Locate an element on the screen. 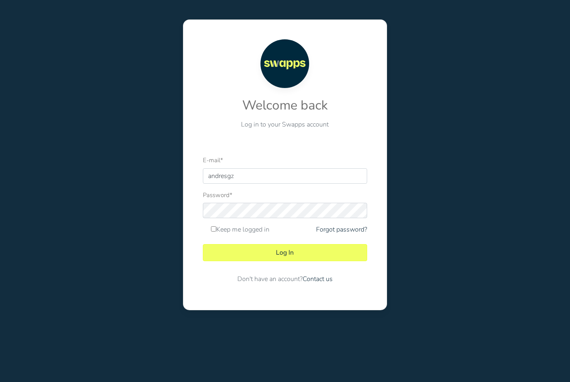  label: E-mail is located at coordinates (213, 160).